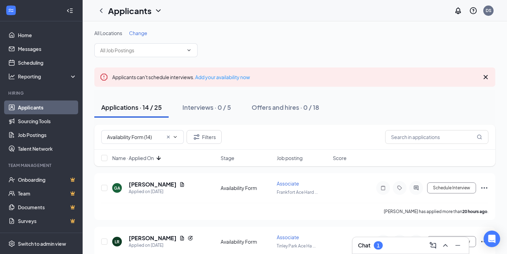 The image size is (507, 254). I want to click on svg: Analysis, so click(12, 76).